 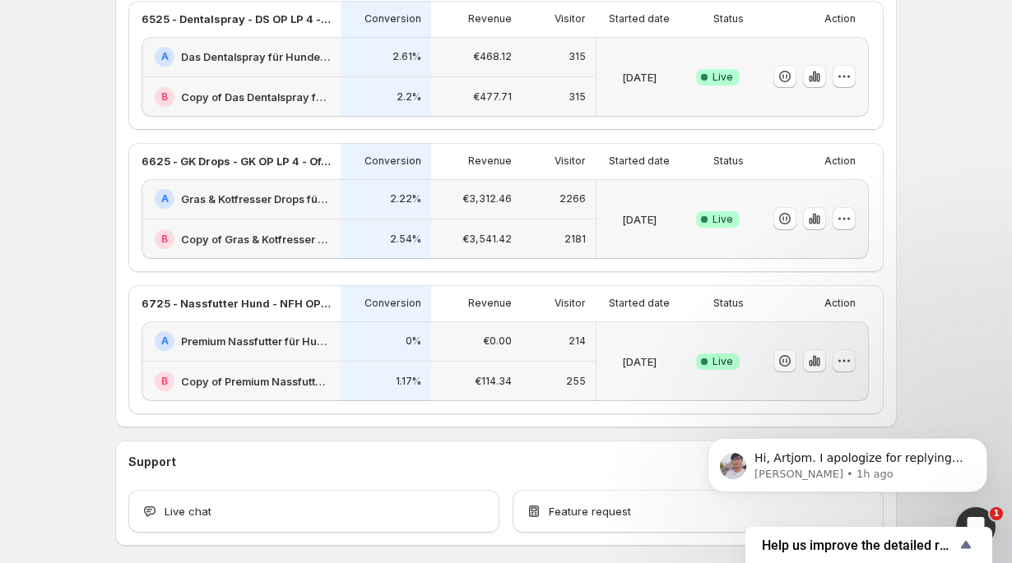 What do you see at coordinates (406, 57) in the screenshot?
I see `p: 2.61%` at bounding box center [406, 57].